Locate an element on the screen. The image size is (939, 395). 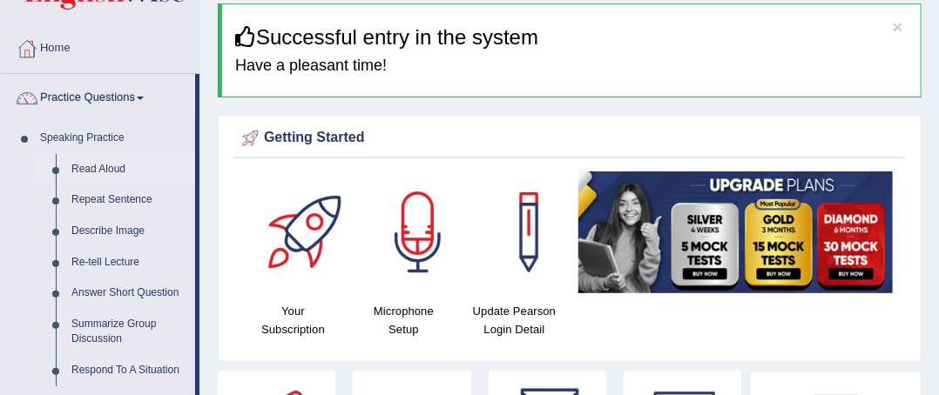
div: Getting Started is located at coordinates (570, 139).